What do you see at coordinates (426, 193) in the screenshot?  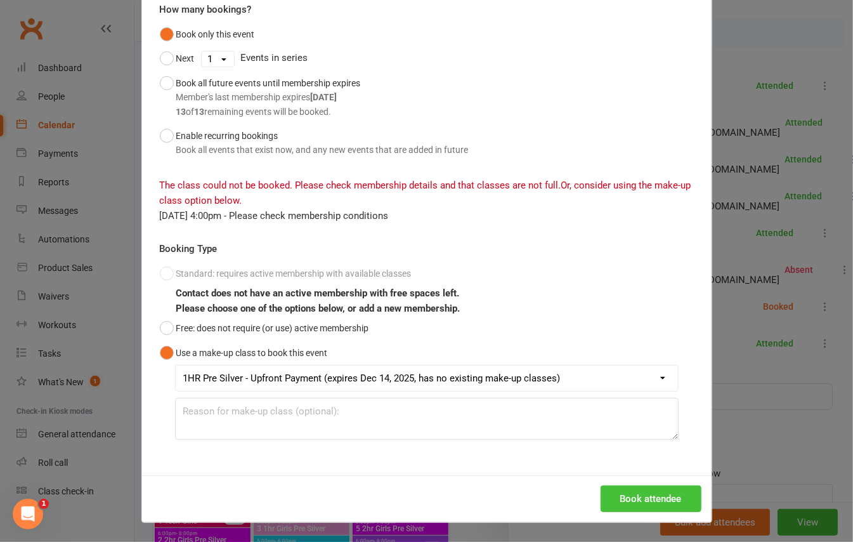 I see `span: Or, consider using the make-up class option below.` at bounding box center [426, 193].